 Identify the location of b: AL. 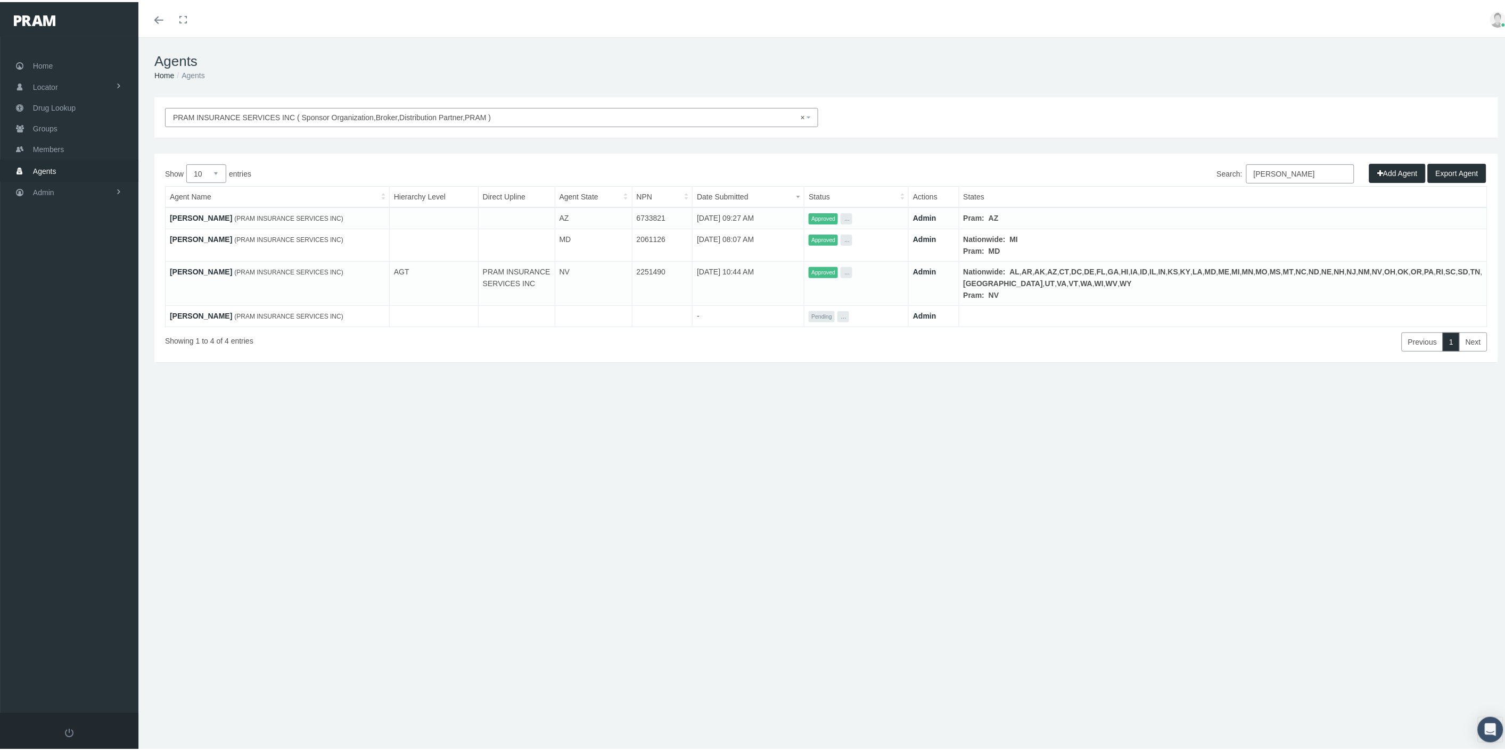
(1014, 270).